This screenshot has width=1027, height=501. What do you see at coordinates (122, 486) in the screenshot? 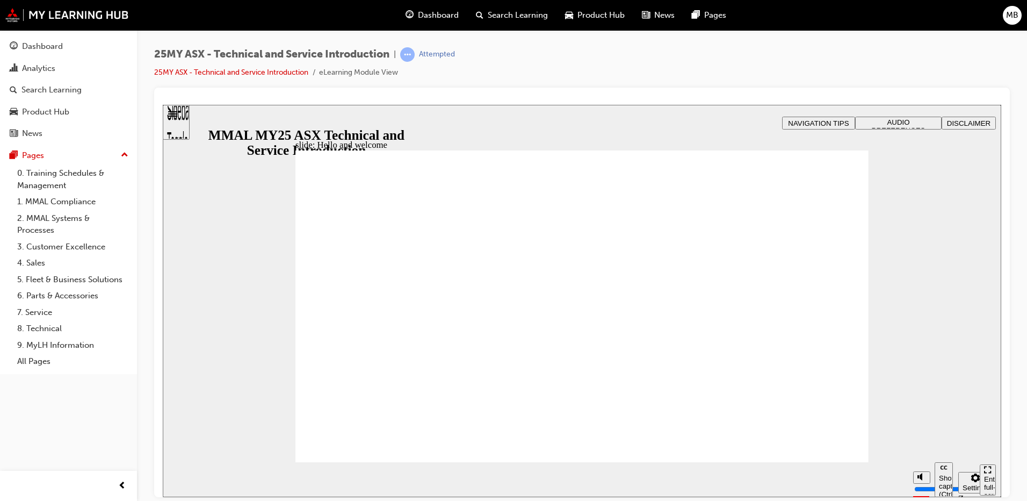
I see `span: prev-icon` at bounding box center [122, 486].